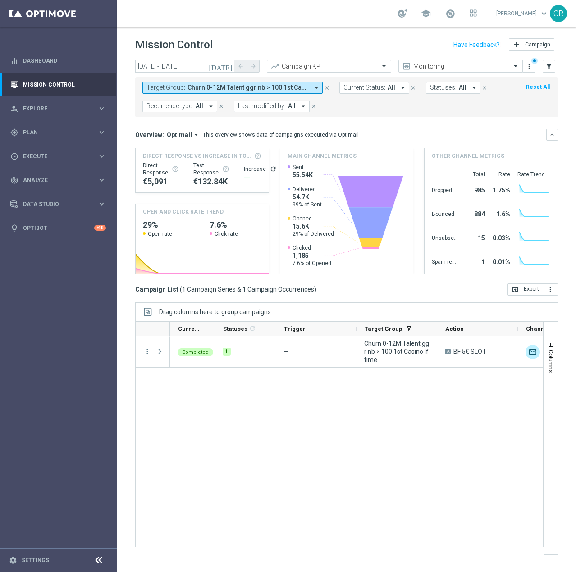 The height and width of the screenshot is (572, 576). Describe the element at coordinates (59, 228) in the screenshot. I see `a: Optibot` at that location.